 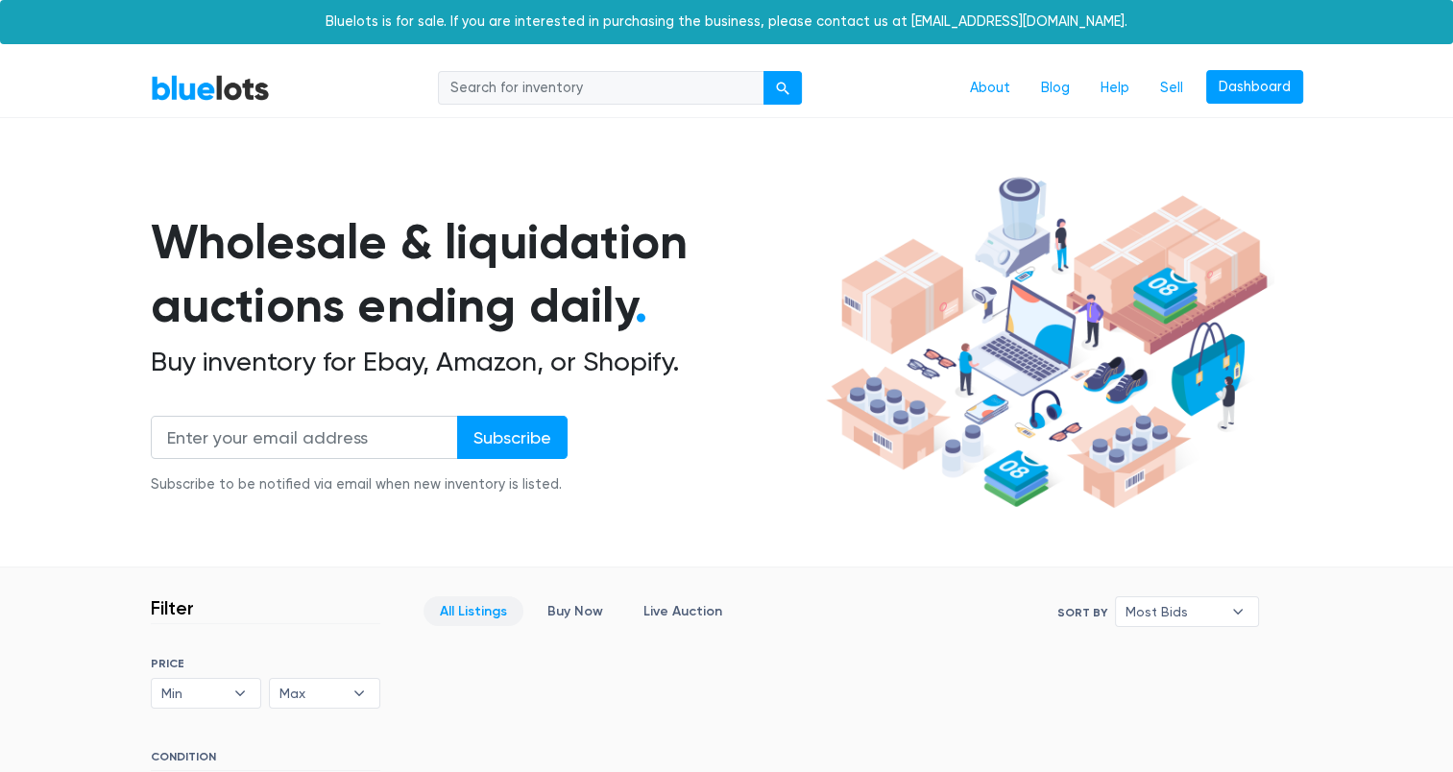 I want to click on span: Min, so click(x=193, y=693).